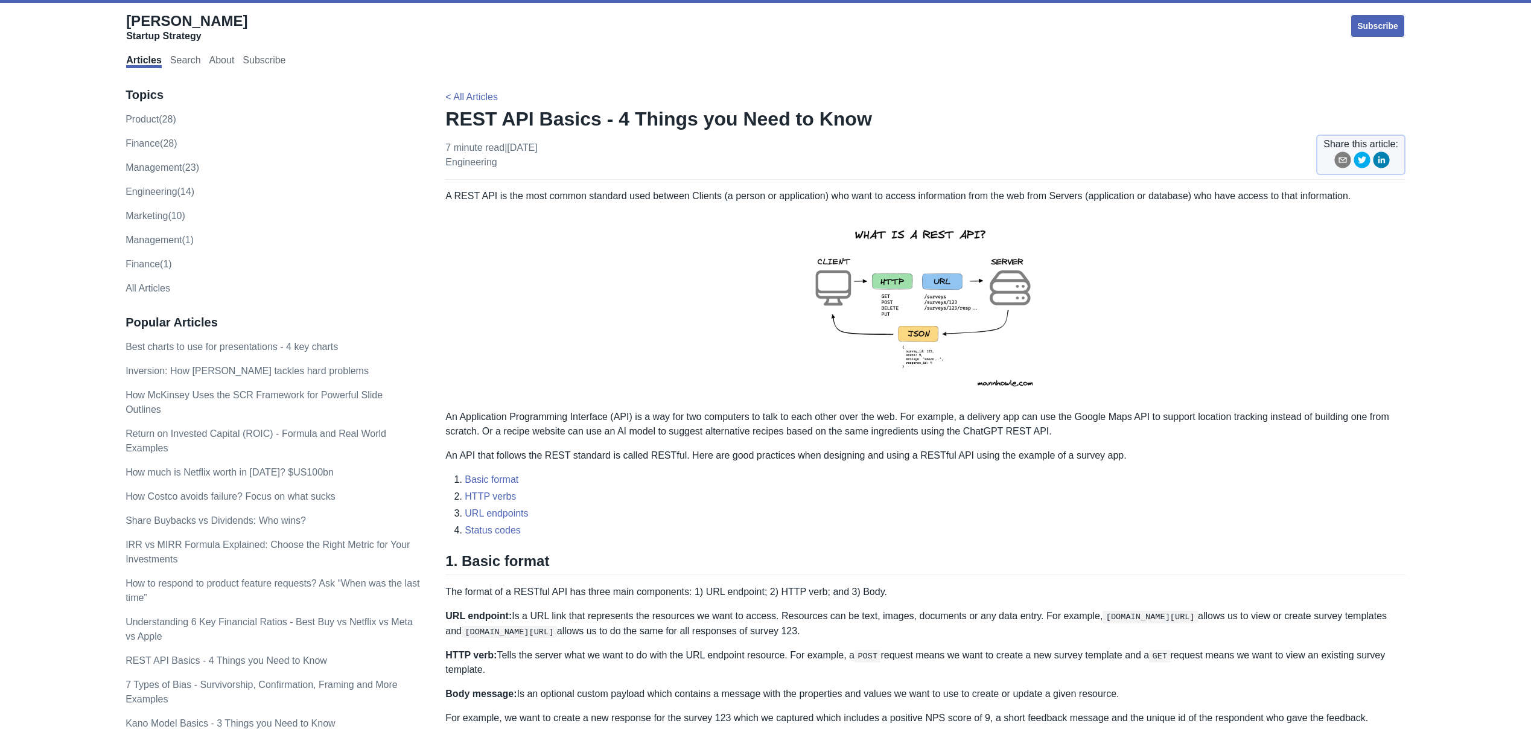  Describe the element at coordinates (269, 629) in the screenshot. I see `a: Understanding 6 Key Financial Ratios - Best Buy vs Netflix vs Meta vs Apple` at that location.